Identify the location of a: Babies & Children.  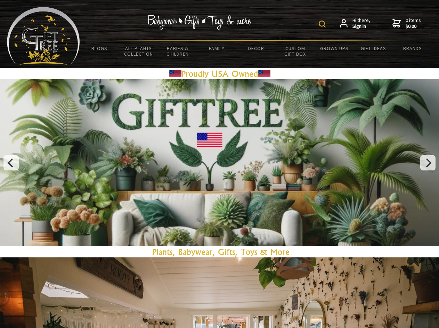
(178, 51).